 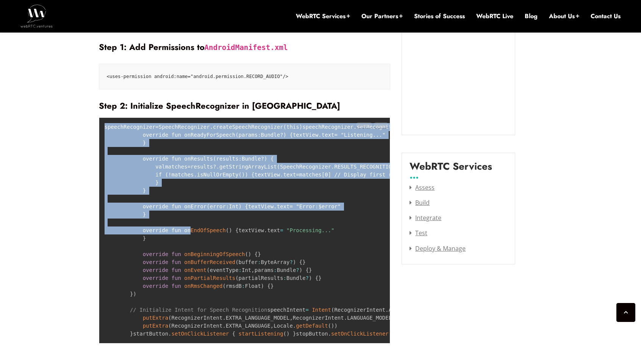 What do you see at coordinates (203, 286) in the screenshot?
I see `span: onRmsChanged` at bounding box center [203, 286].